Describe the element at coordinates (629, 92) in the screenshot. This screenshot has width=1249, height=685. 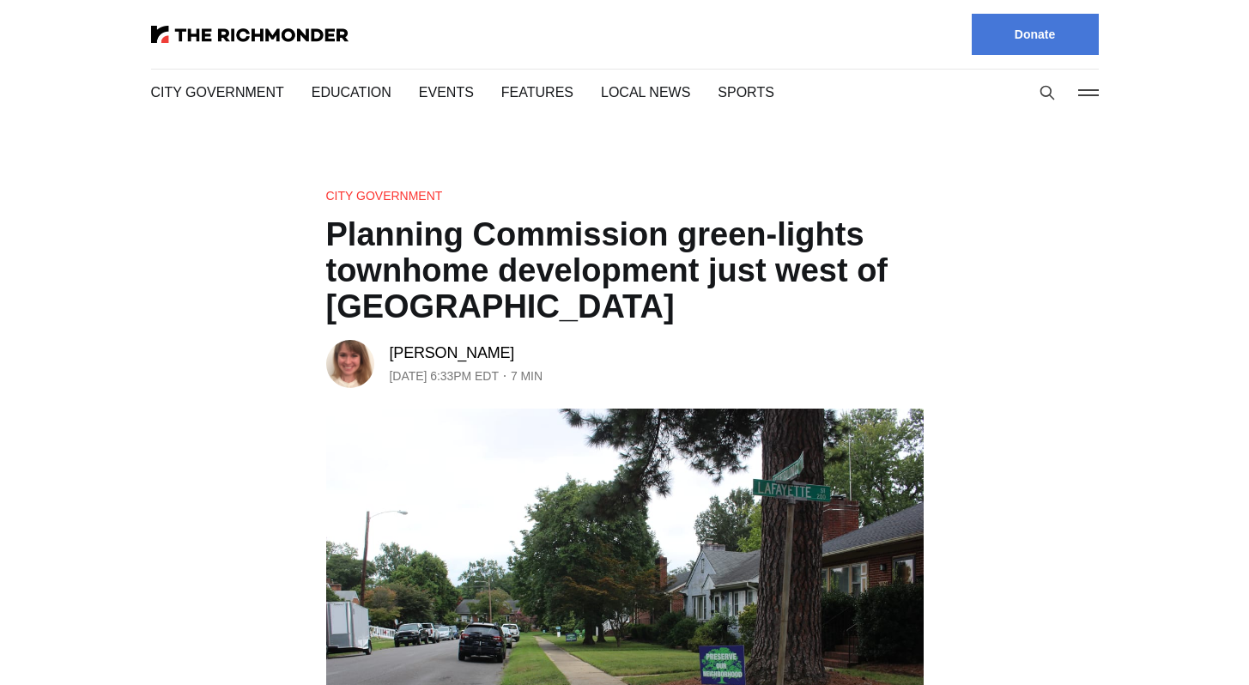
I see `a: Local News` at that location.